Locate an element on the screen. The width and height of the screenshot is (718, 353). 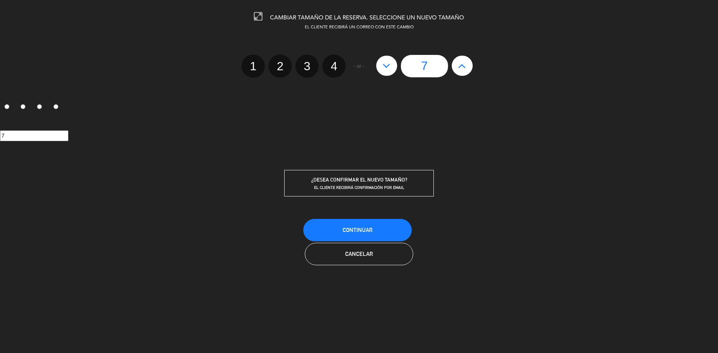
button: Cancelar is located at coordinates (359, 254).